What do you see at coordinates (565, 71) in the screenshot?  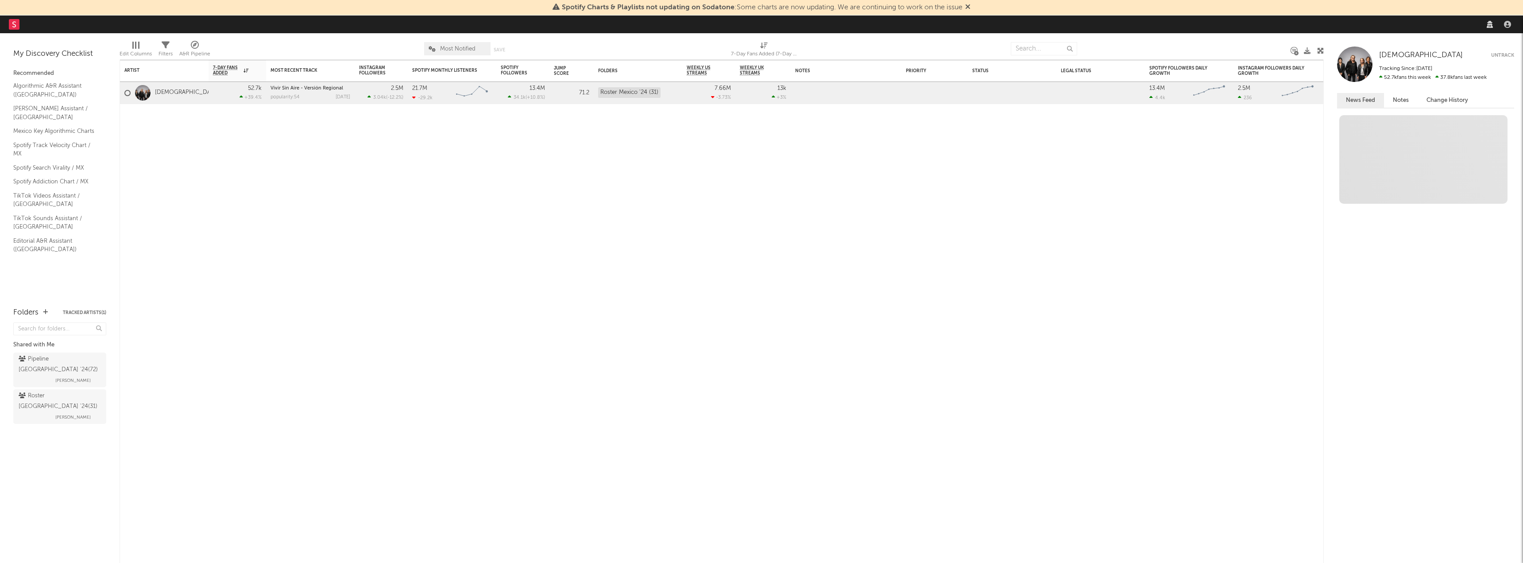 I see `div: Jump Score` at bounding box center [565, 71].